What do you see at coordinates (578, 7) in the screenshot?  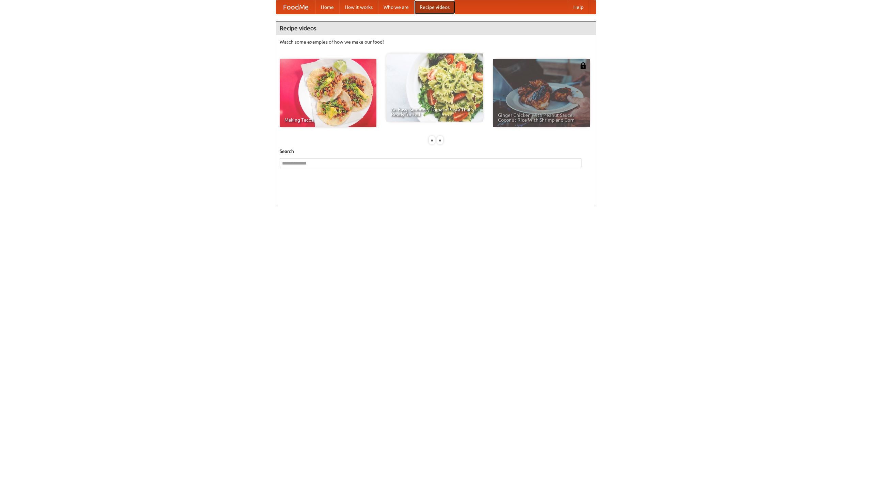 I see `a: Help` at bounding box center [578, 7].